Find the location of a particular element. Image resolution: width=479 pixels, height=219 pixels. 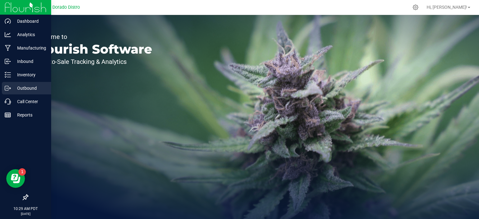

p: Flourish Software is located at coordinates (93, 49).